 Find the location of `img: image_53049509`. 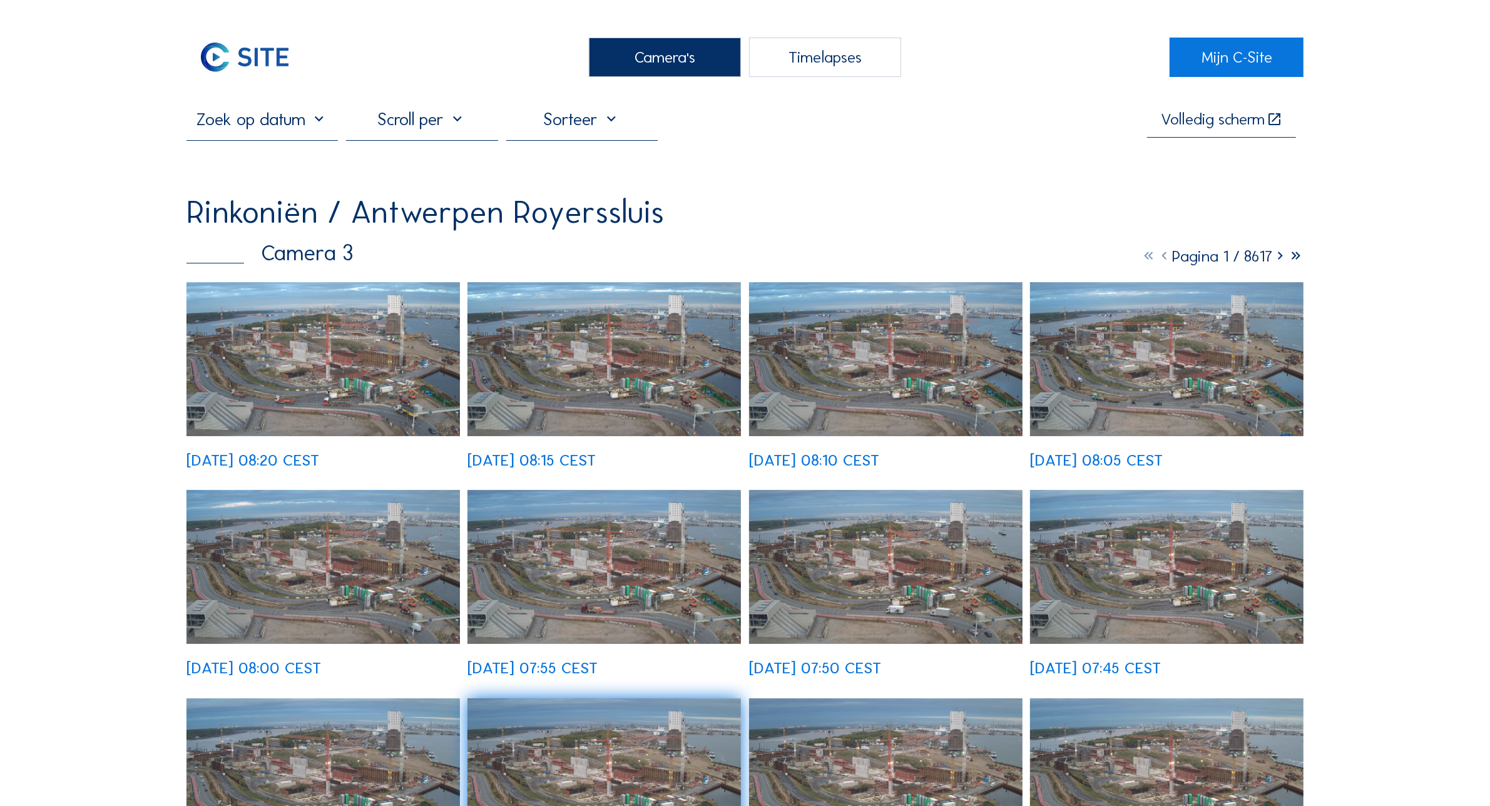

img: image_53049509 is located at coordinates (604, 359).